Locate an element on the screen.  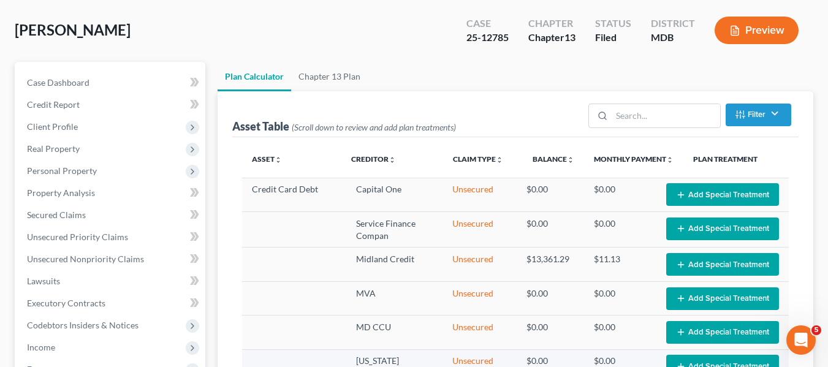
div: Status is located at coordinates (613, 23).